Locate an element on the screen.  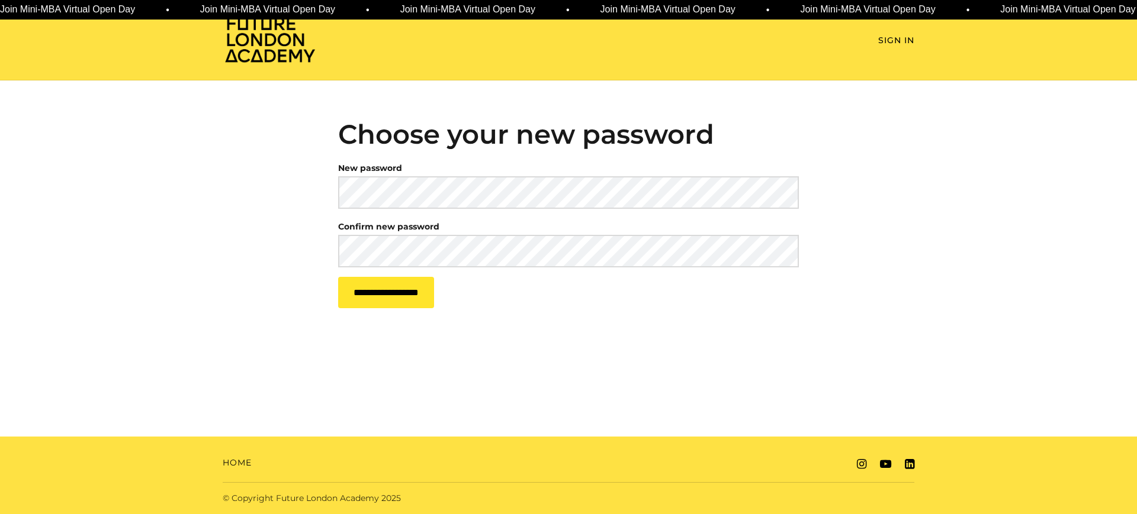
h2: Choose your new password is located at coordinates (568, 134).